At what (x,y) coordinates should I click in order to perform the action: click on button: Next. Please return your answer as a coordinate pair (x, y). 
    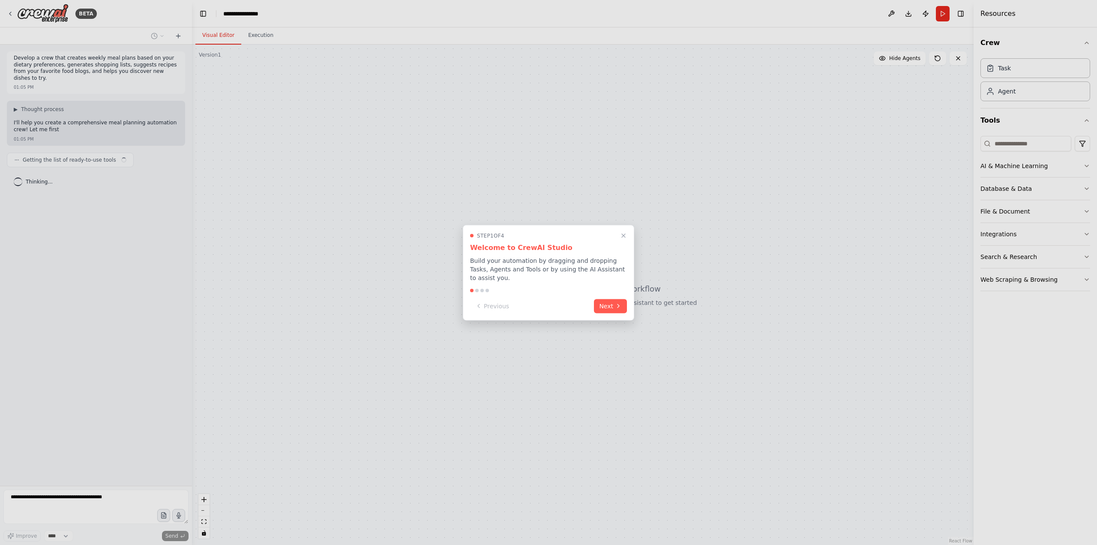
    Looking at the image, I should click on (610, 306).